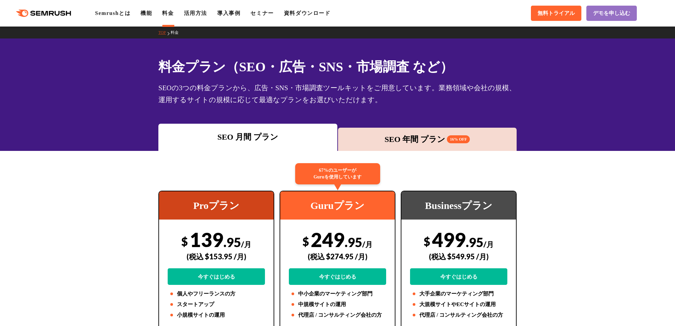  I want to click on a: 機能, so click(146, 13).